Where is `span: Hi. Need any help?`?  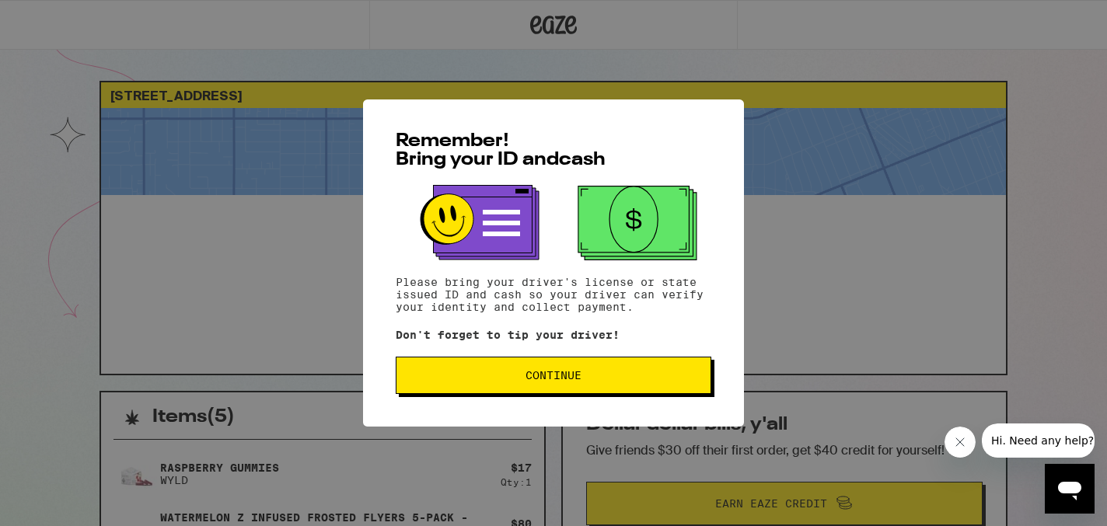
span: Hi. Need any help? is located at coordinates (61, 17).